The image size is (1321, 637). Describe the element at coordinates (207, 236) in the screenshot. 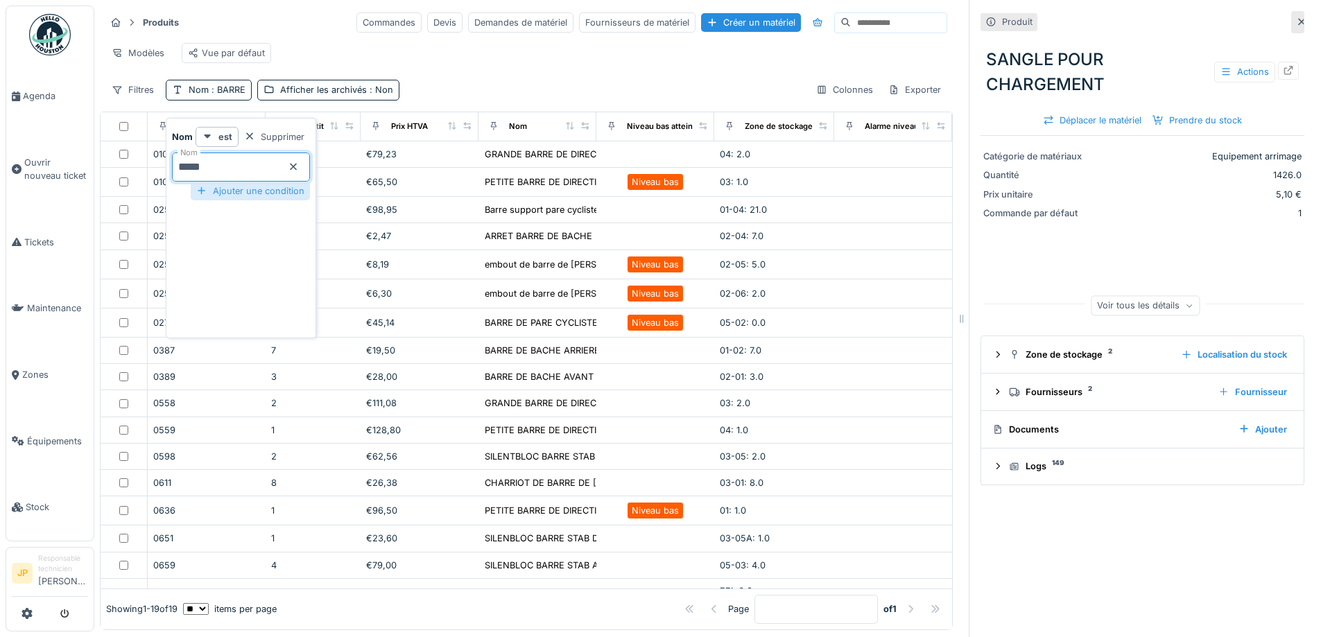

I see `div: 0254` at that location.